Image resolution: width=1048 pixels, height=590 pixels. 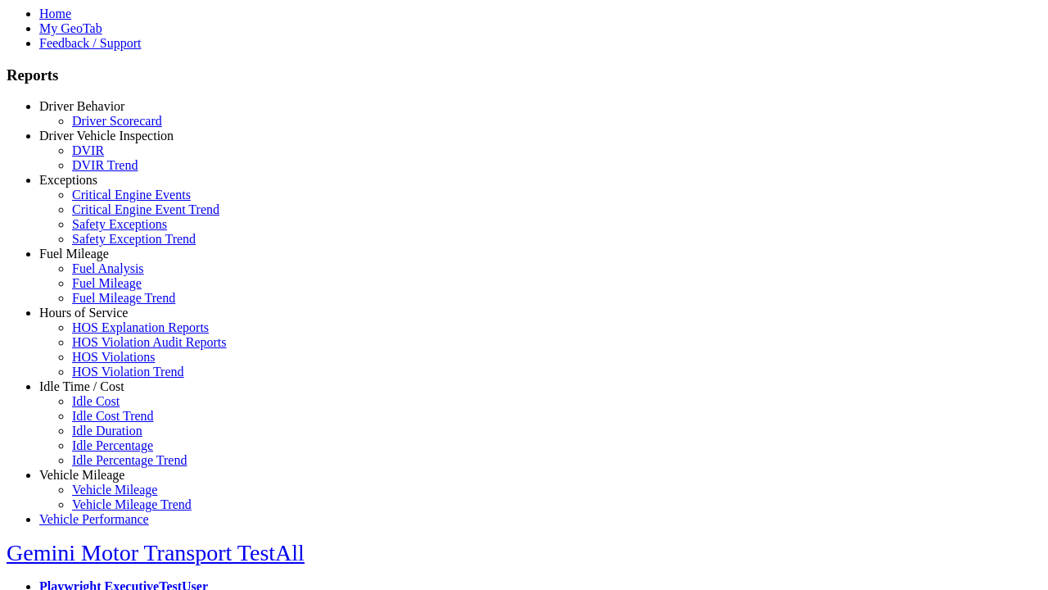 What do you see at coordinates (68, 179) in the screenshot?
I see `a: Exceptions` at bounding box center [68, 179].